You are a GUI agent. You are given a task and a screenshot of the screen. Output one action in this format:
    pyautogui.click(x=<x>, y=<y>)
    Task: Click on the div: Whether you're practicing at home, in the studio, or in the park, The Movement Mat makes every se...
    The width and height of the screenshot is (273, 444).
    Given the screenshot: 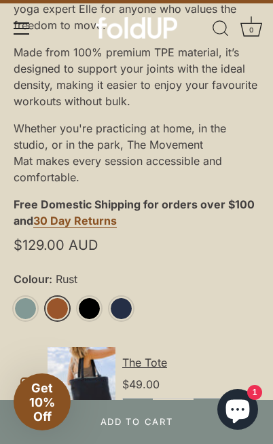 What is the action you would take?
    pyautogui.click(x=136, y=153)
    